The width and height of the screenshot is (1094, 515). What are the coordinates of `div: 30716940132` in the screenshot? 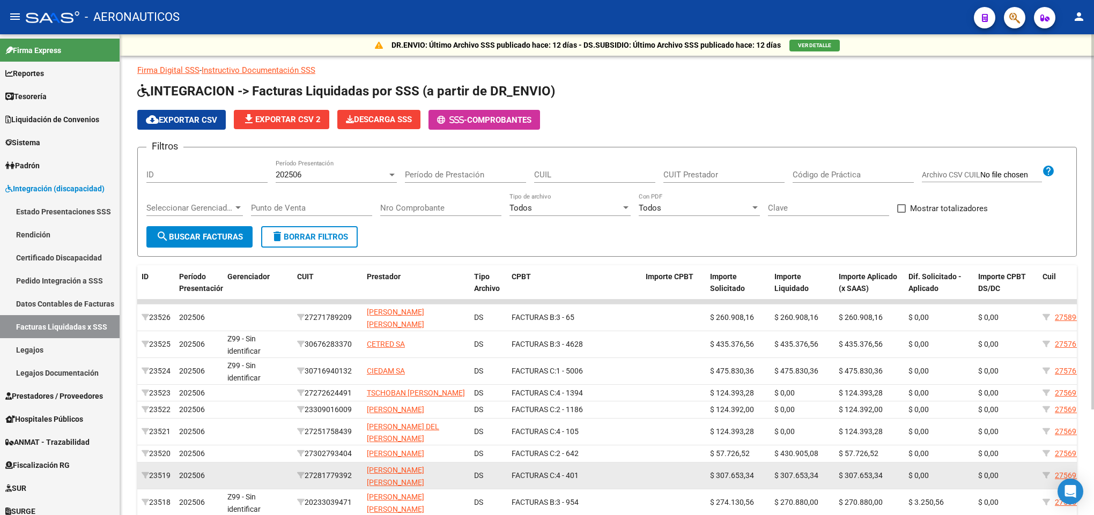 It's located at (328, 371).